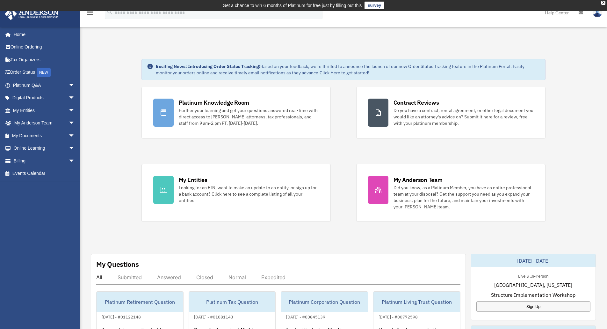 This screenshot has width=607, height=329. I want to click on a: Billingarrow_drop_down, so click(44, 161).